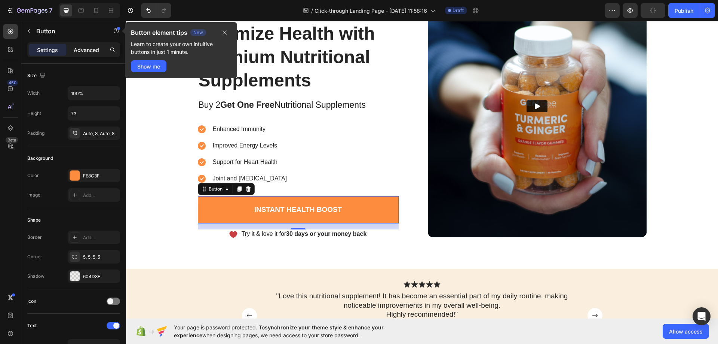  Describe the element at coordinates (296, 284) in the screenshot. I see `p: "Love this nutritional supplement! It has become an essential part of my daily routine, making no...` at that location.